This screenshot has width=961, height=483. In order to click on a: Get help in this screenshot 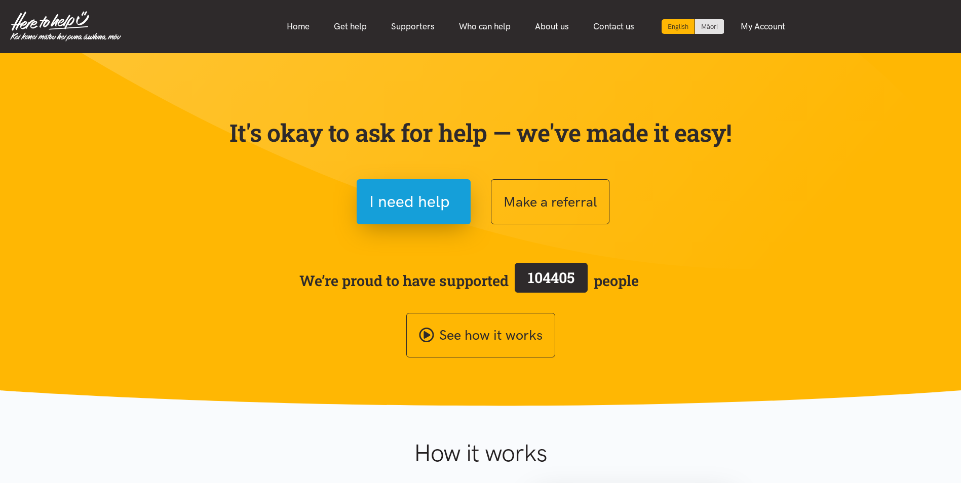, I will do `click(350, 26)`.